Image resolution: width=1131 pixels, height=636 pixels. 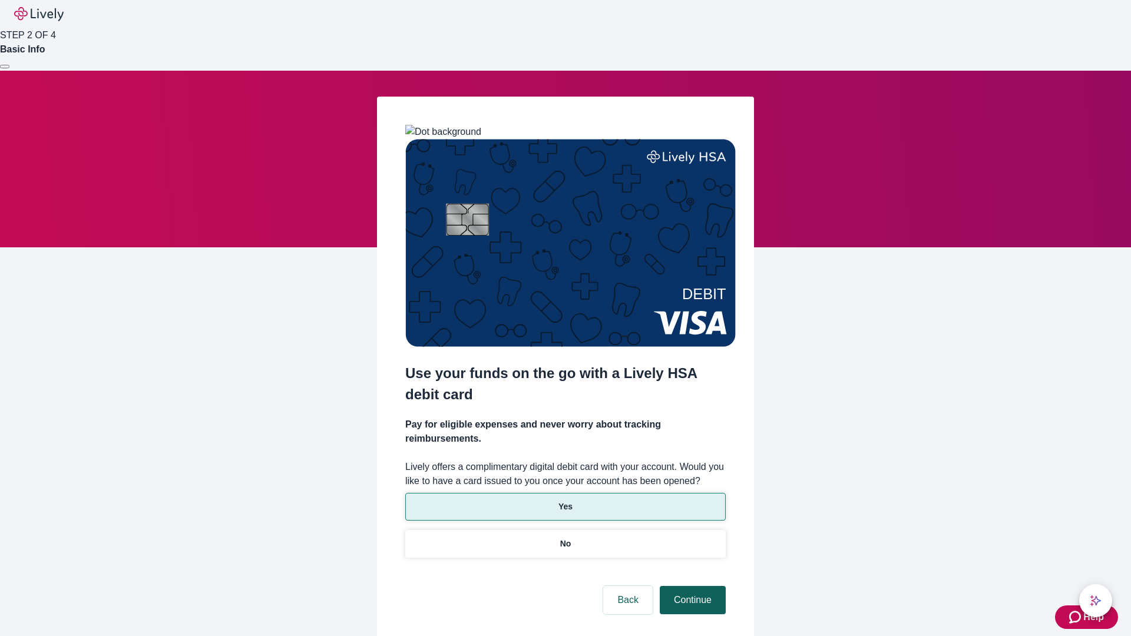 What do you see at coordinates (628, 601) in the screenshot?
I see `button: Back` at bounding box center [628, 601].